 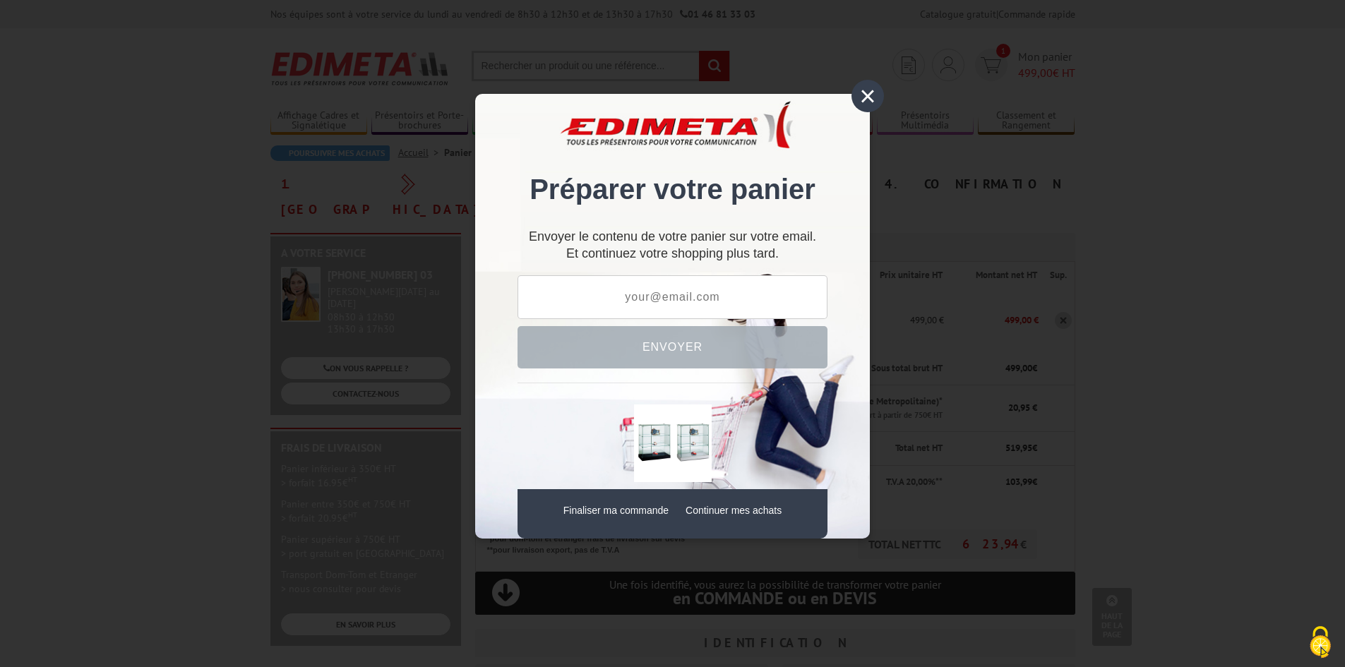 I want to click on input: your@email.com, so click(x=672, y=297).